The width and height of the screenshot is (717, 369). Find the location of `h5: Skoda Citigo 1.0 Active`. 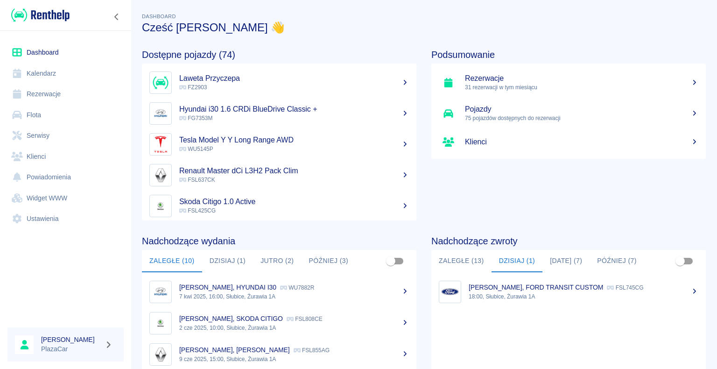

h5: Skoda Citigo 1.0 Active is located at coordinates (294, 202).